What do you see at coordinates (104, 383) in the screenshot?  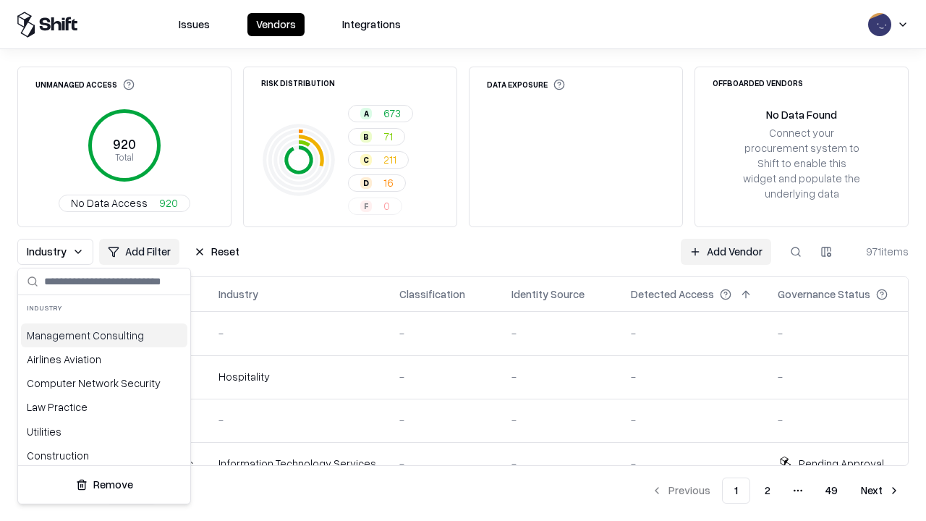 I see `div: Computer Network Security` at bounding box center [104, 383].